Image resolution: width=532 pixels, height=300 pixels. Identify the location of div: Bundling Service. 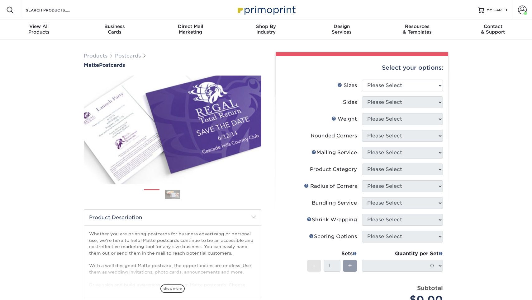
(334, 203).